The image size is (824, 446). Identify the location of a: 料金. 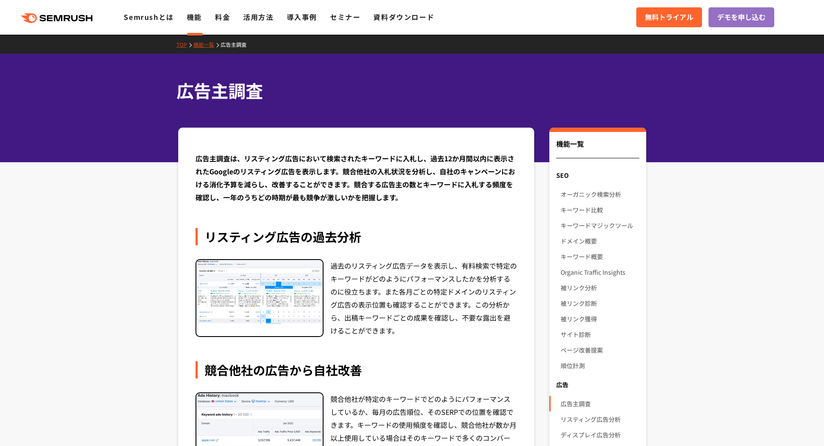
(222, 17).